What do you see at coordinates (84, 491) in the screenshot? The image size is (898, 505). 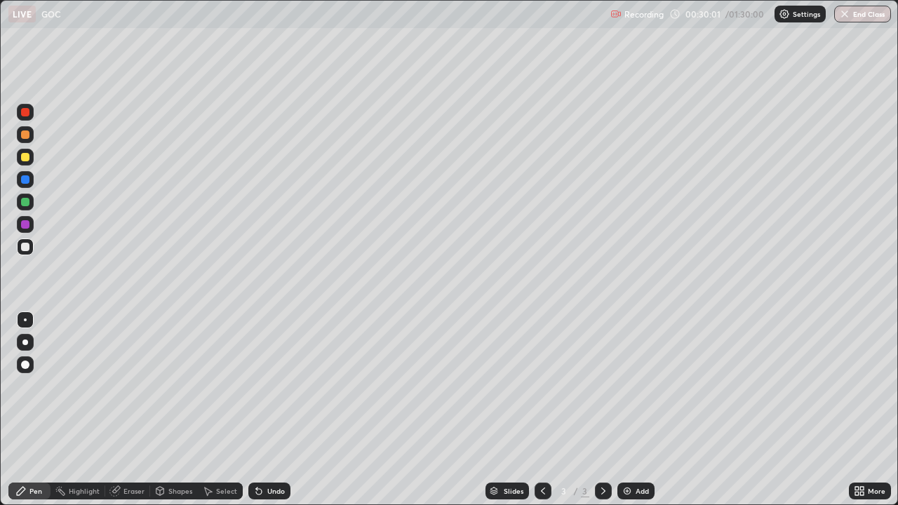 I see `div: Highlight` at bounding box center [84, 491].